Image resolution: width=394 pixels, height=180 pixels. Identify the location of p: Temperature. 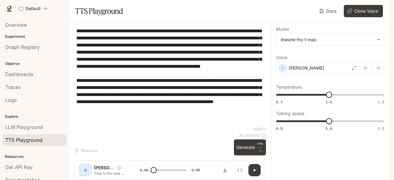
(289, 87).